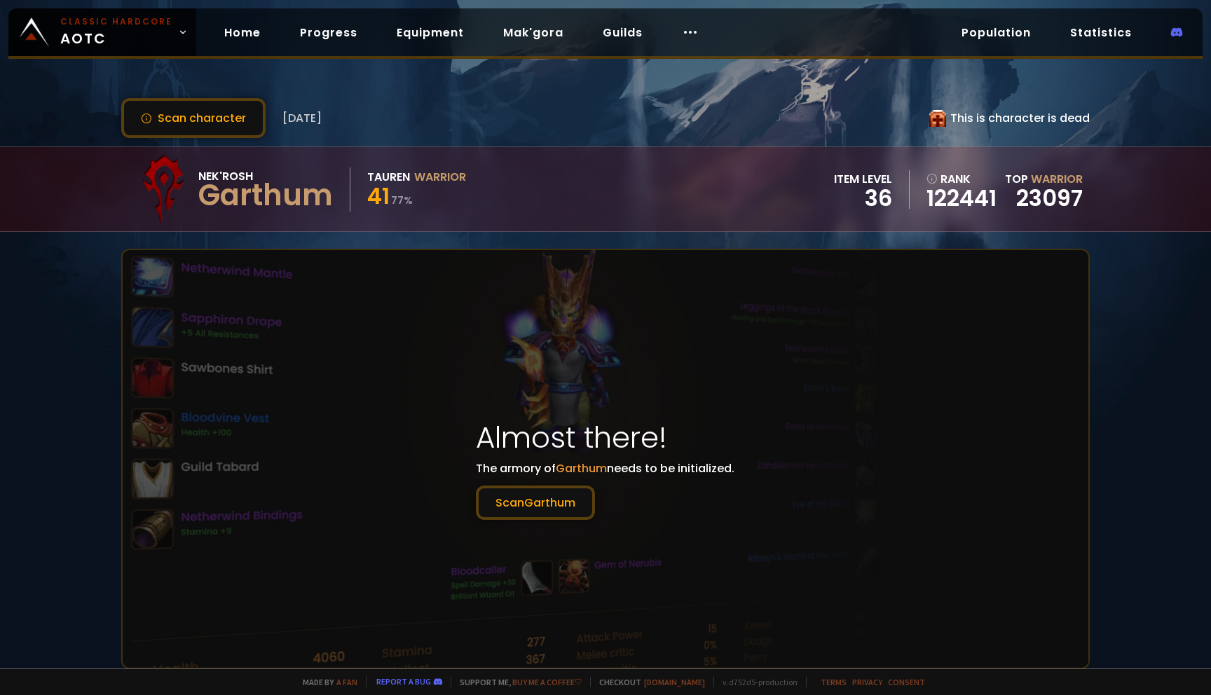 This screenshot has height=695, width=1211. I want to click on button: ScanGarthum, so click(535, 502).